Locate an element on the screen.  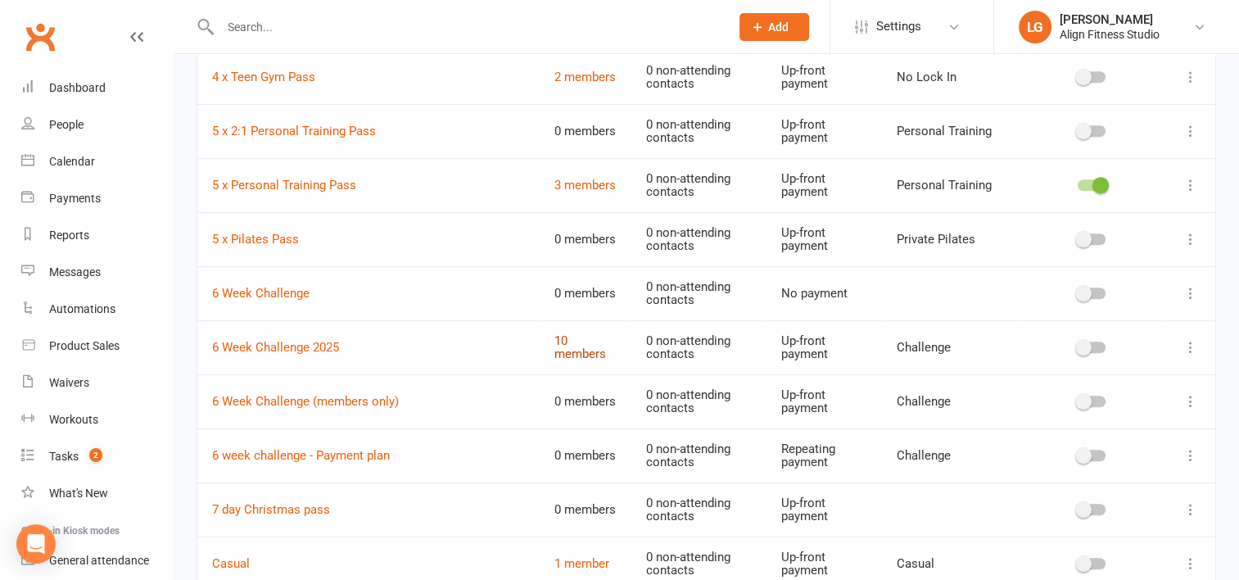
div: Align Fitness Studio is located at coordinates (1109, 34).